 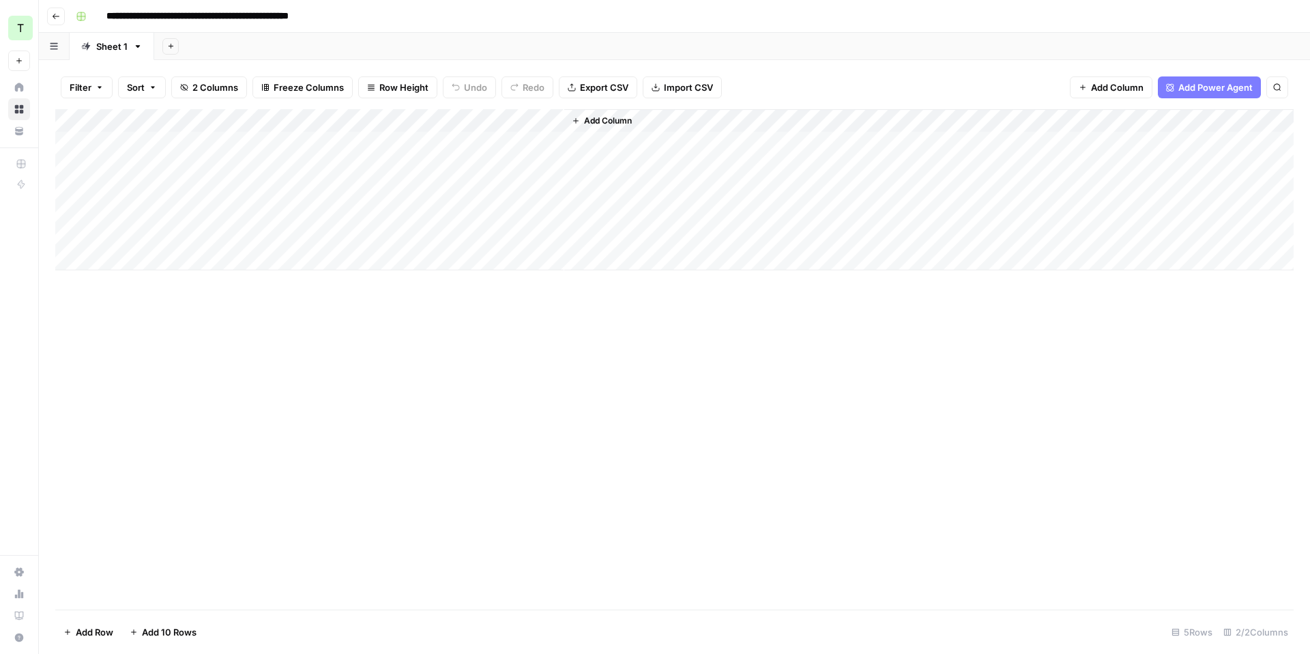 I want to click on button: Freeze Columns, so click(x=302, y=87).